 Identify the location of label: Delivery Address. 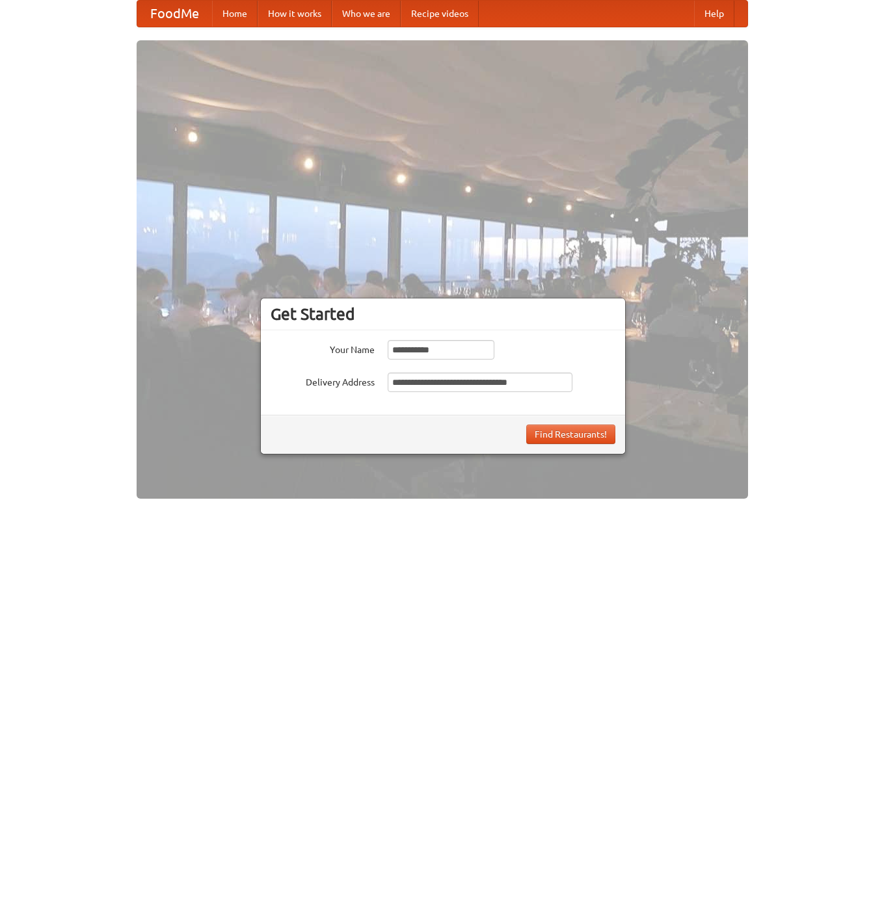
(323, 380).